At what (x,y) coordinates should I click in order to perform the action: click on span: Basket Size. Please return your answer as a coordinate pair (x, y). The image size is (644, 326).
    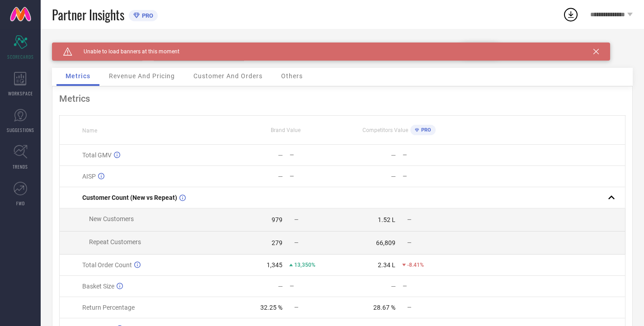
    Looking at the image, I should click on (98, 286).